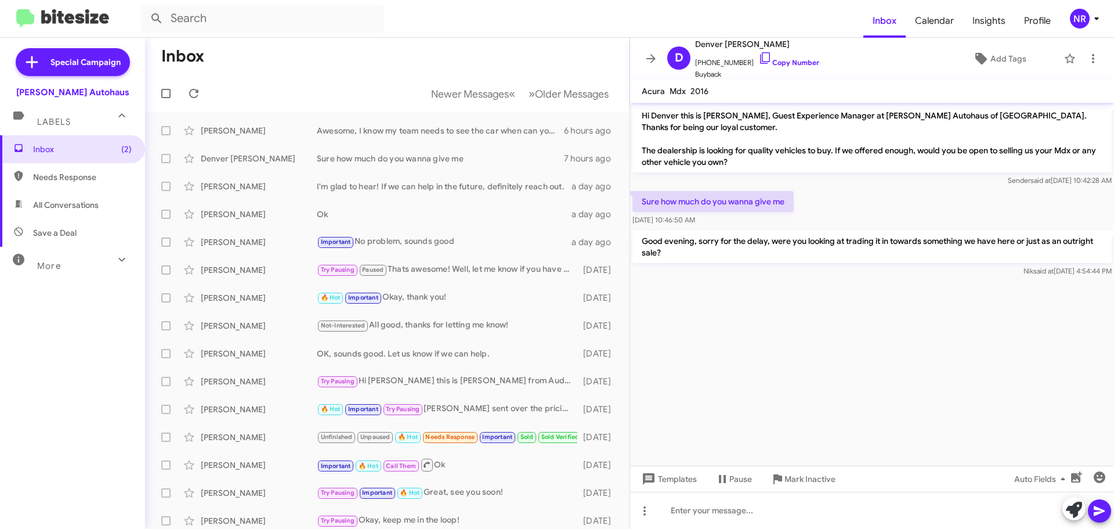  What do you see at coordinates (183, 56) in the screenshot?
I see `h1: Inbox` at bounding box center [183, 56].